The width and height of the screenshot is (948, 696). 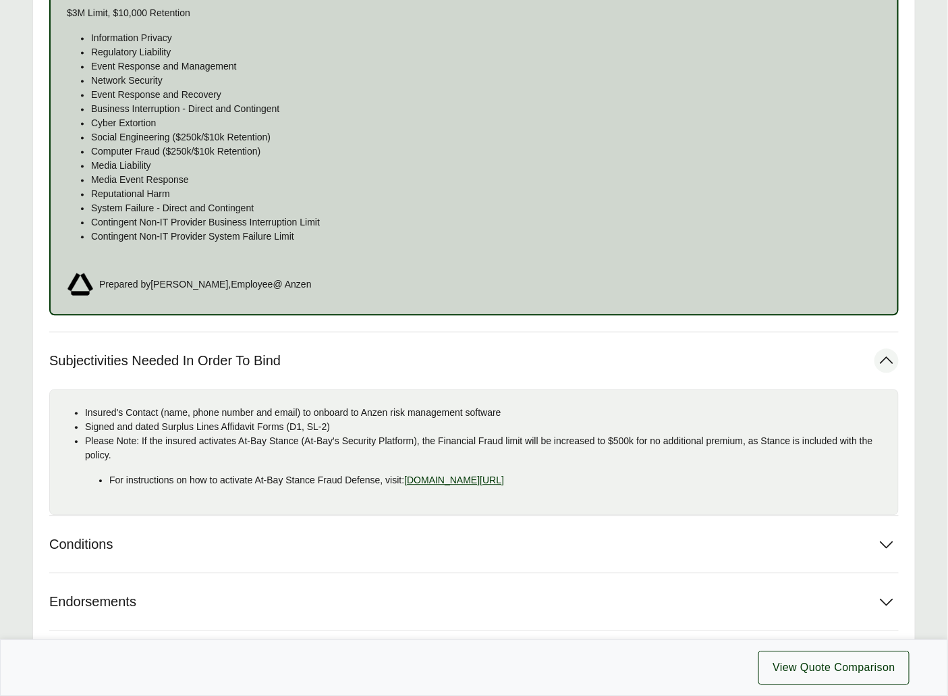 I want to click on p: Event Response and Management, so click(x=486, y=66).